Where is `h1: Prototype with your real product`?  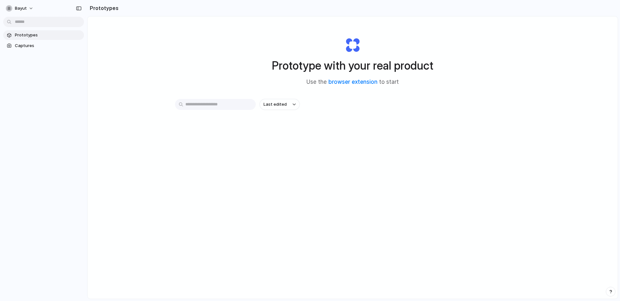
h1: Prototype with your real product is located at coordinates (352, 66).